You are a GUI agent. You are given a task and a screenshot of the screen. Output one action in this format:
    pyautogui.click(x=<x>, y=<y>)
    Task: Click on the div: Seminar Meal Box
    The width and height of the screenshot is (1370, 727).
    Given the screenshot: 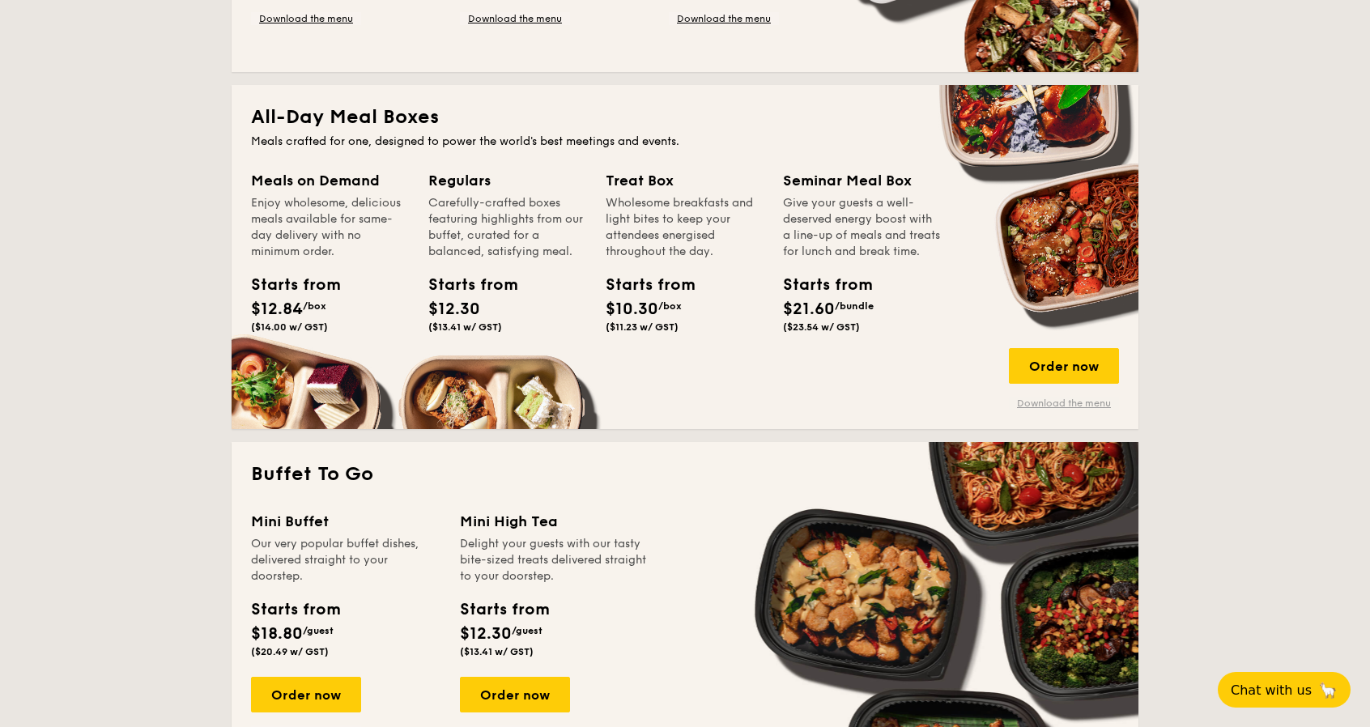 What is the action you would take?
    pyautogui.click(x=862, y=181)
    